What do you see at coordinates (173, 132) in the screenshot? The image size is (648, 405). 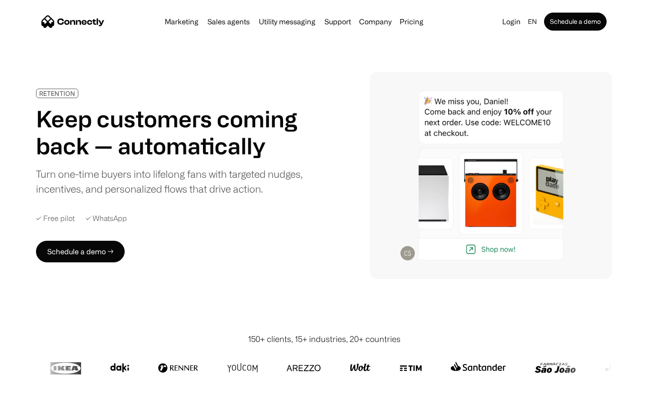 I see `h1: Keep customers coming back — automatically` at bounding box center [173, 132].